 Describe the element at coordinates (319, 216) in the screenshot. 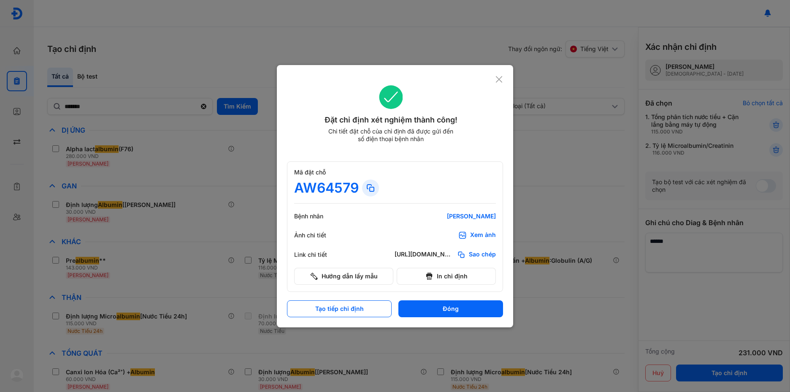

I see `div: Bệnh nhân` at that location.